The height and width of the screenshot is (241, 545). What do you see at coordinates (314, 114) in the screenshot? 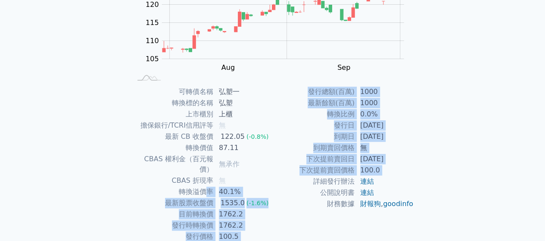
I see `td: 轉換比例` at bounding box center [314, 114].